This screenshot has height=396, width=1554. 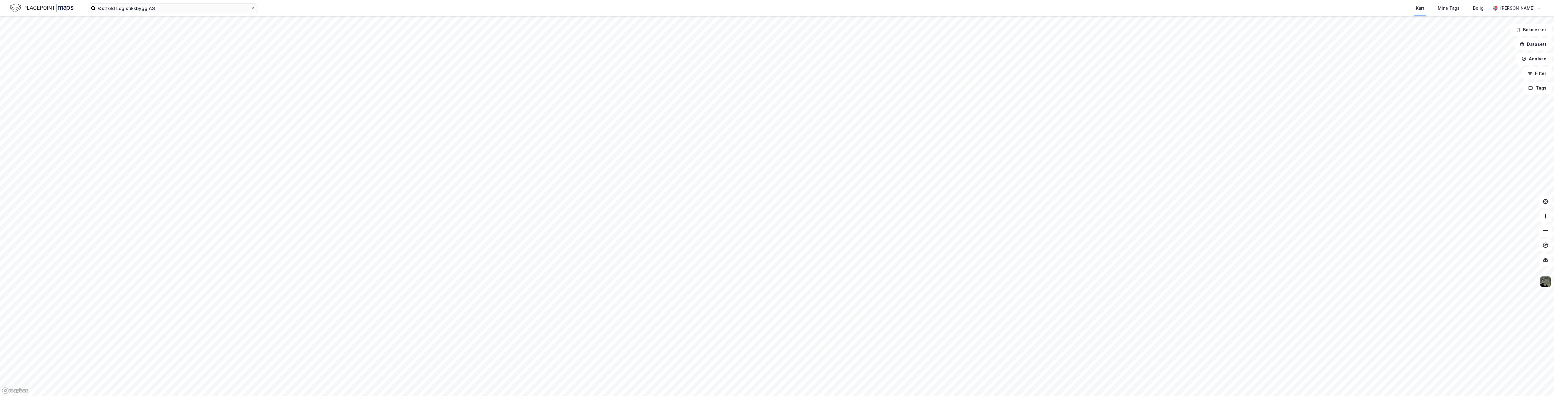 What do you see at coordinates (1534, 59) in the screenshot?
I see `button: Analyse` at bounding box center [1534, 59].